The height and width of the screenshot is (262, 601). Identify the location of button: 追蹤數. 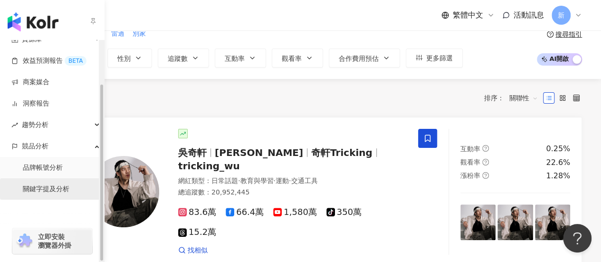
(183, 58).